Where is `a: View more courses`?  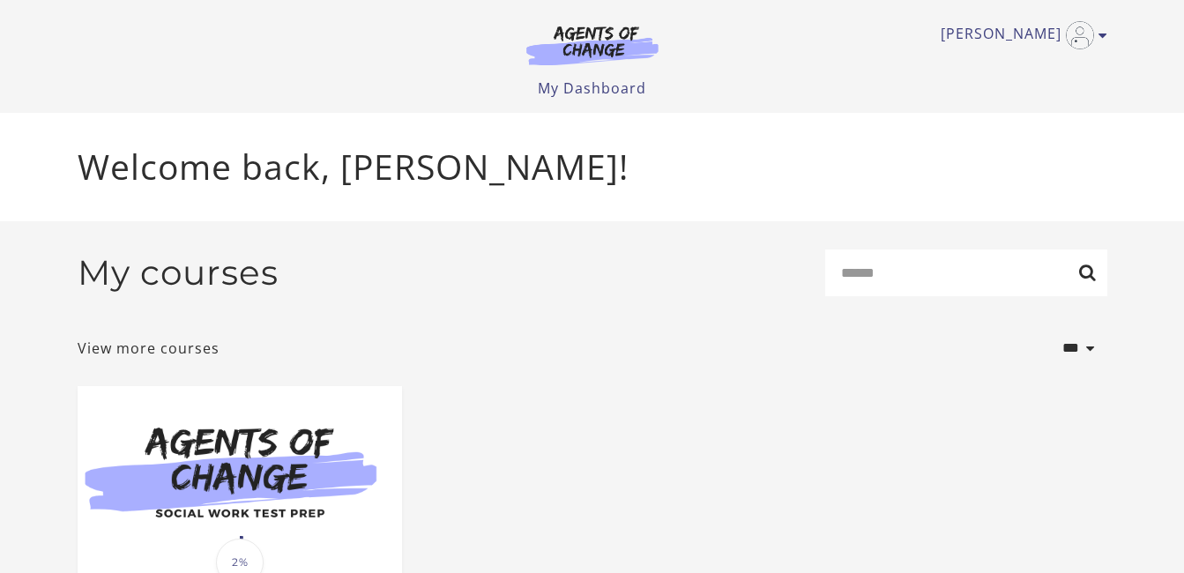
a: View more courses is located at coordinates (148, 348).